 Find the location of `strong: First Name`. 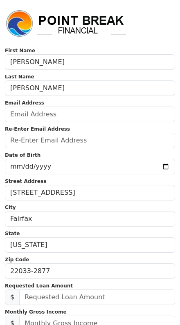

strong: First Name is located at coordinates (20, 51).